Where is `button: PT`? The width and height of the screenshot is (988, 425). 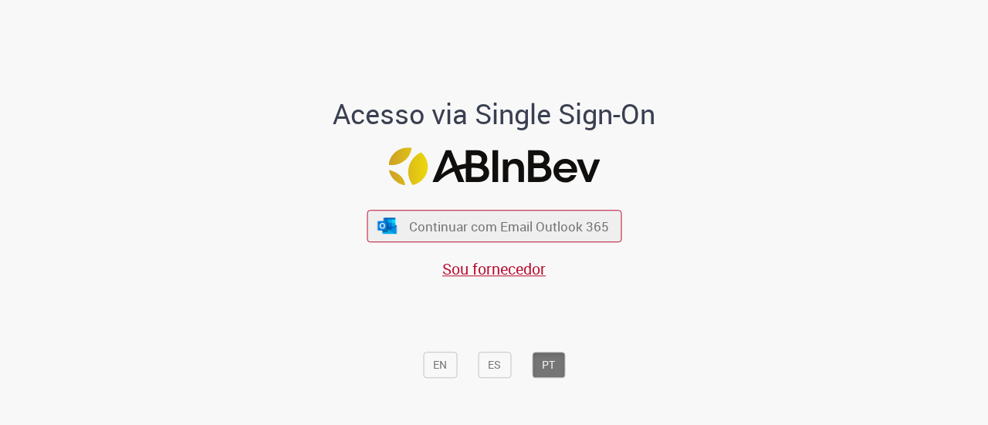
button: PT is located at coordinates (548, 365).